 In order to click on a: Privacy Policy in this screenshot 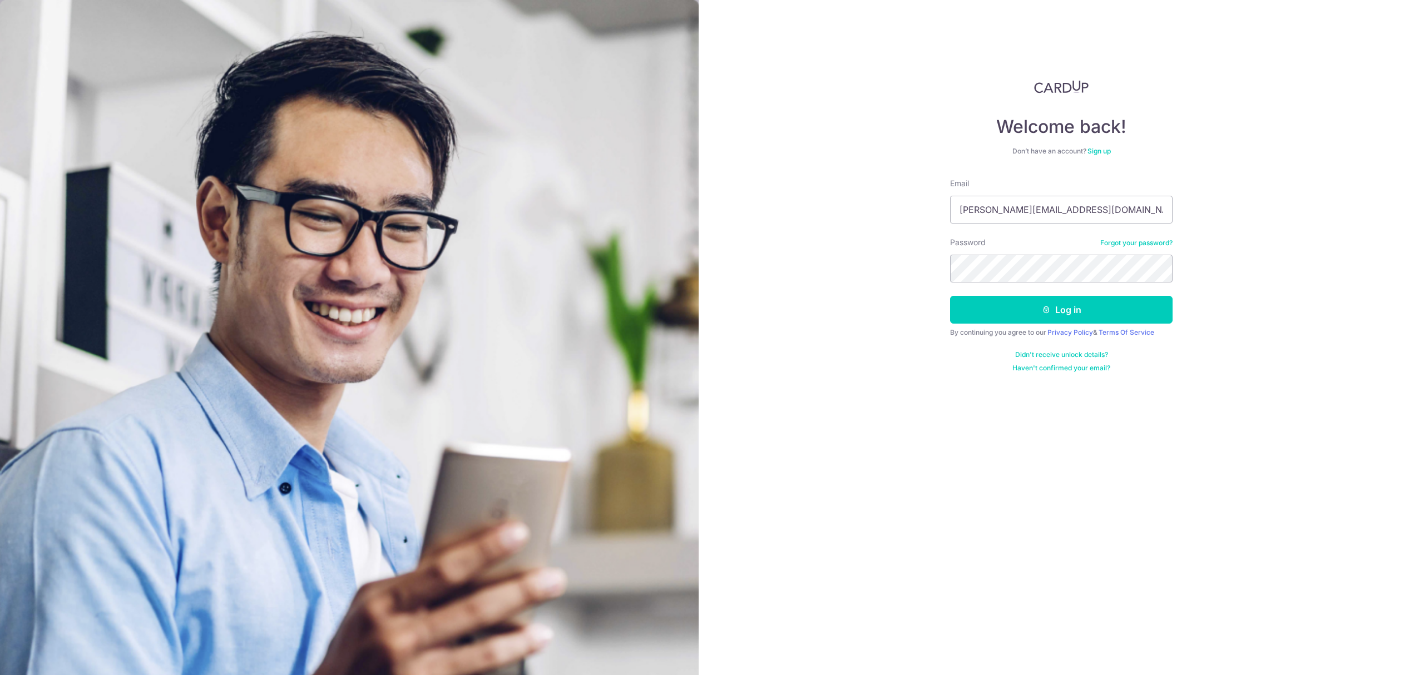, I will do `click(1070, 332)`.